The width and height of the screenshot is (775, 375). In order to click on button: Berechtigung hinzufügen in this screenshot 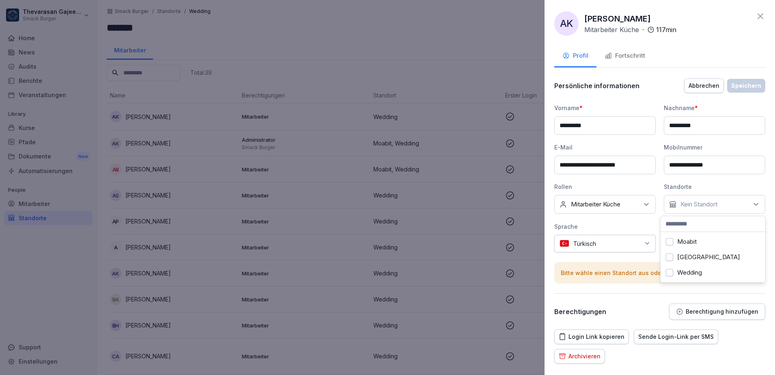, I will do `click(717, 311)`.